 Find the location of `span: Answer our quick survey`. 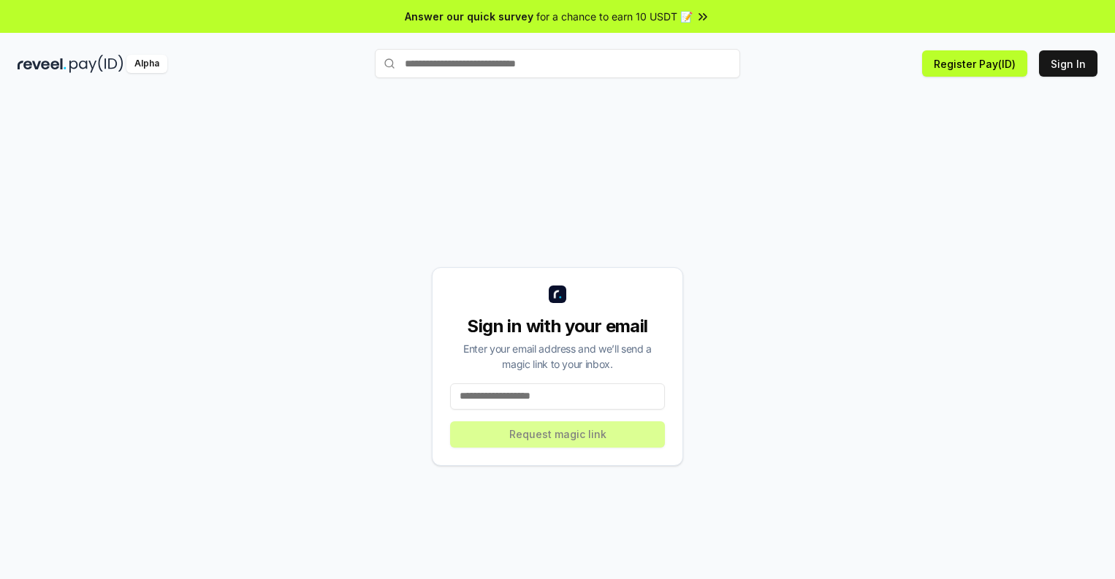

span: Answer our quick survey is located at coordinates (469, 16).